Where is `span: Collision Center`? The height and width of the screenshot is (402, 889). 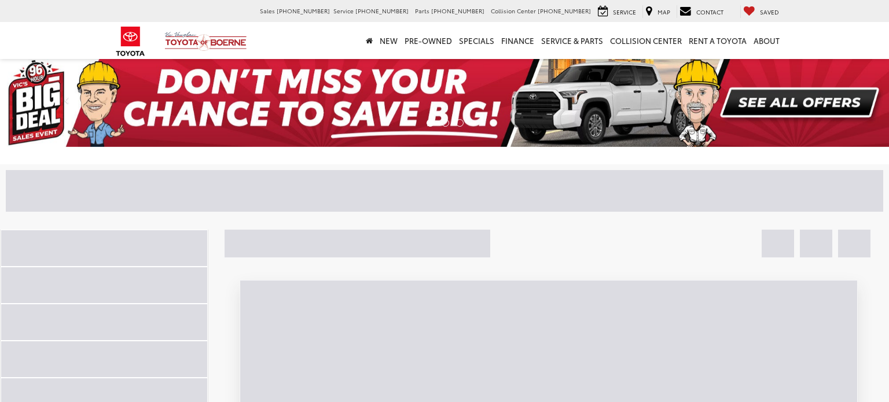 span: Collision Center is located at coordinates (513, 10).